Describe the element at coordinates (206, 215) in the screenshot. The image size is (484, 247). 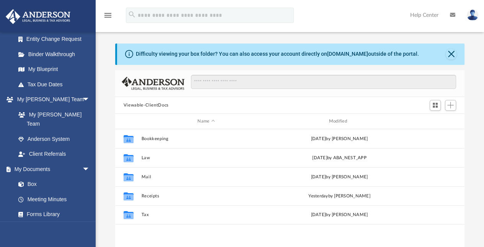
I see `button: Tax` at that location.